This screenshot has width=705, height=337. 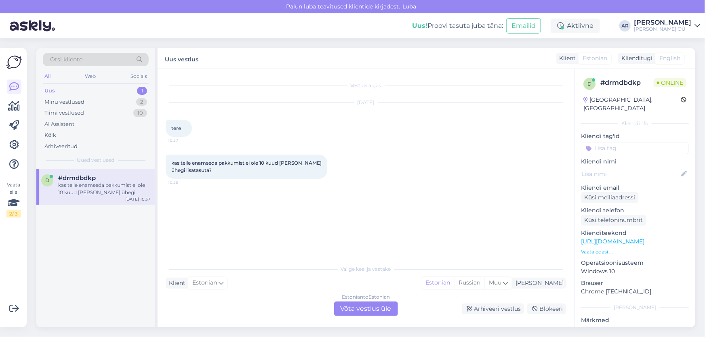 I want to click on div: Estonian, so click(x=437, y=283).